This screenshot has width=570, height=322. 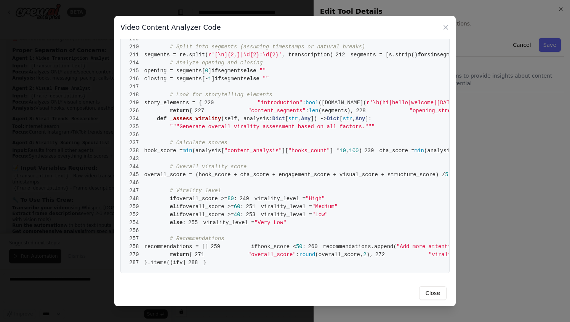 I want to click on span: recommendations = [], so click(x=168, y=247).